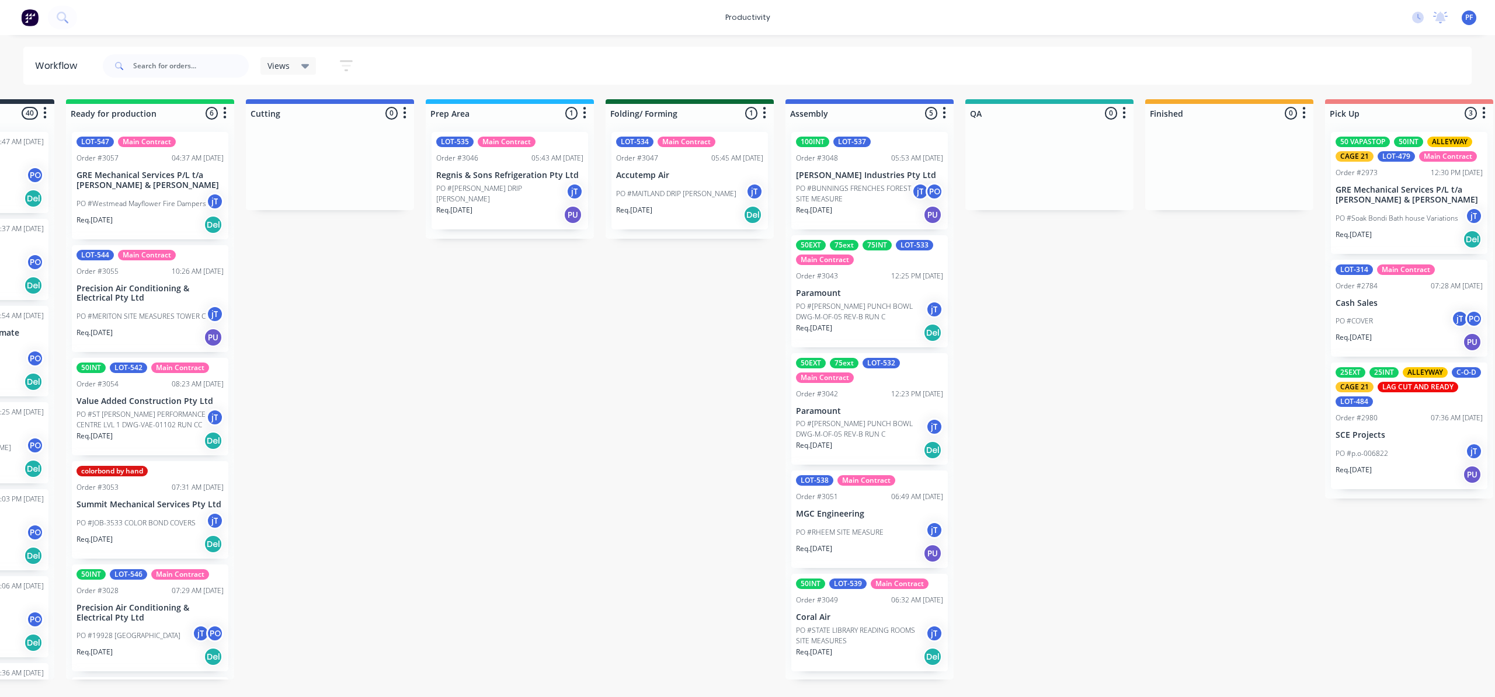 The width and height of the screenshot is (1495, 697). Describe the element at coordinates (279, 65) in the screenshot. I see `span: Views` at that location.